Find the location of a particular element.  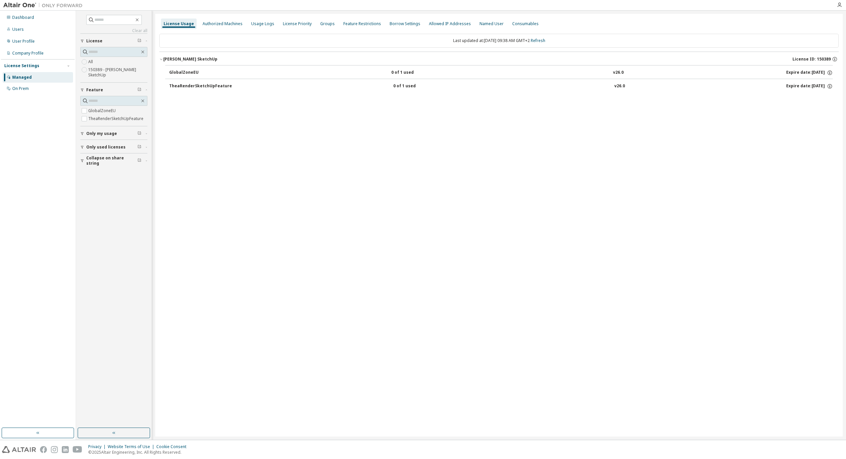

div: Dashboard is located at coordinates (23, 18).